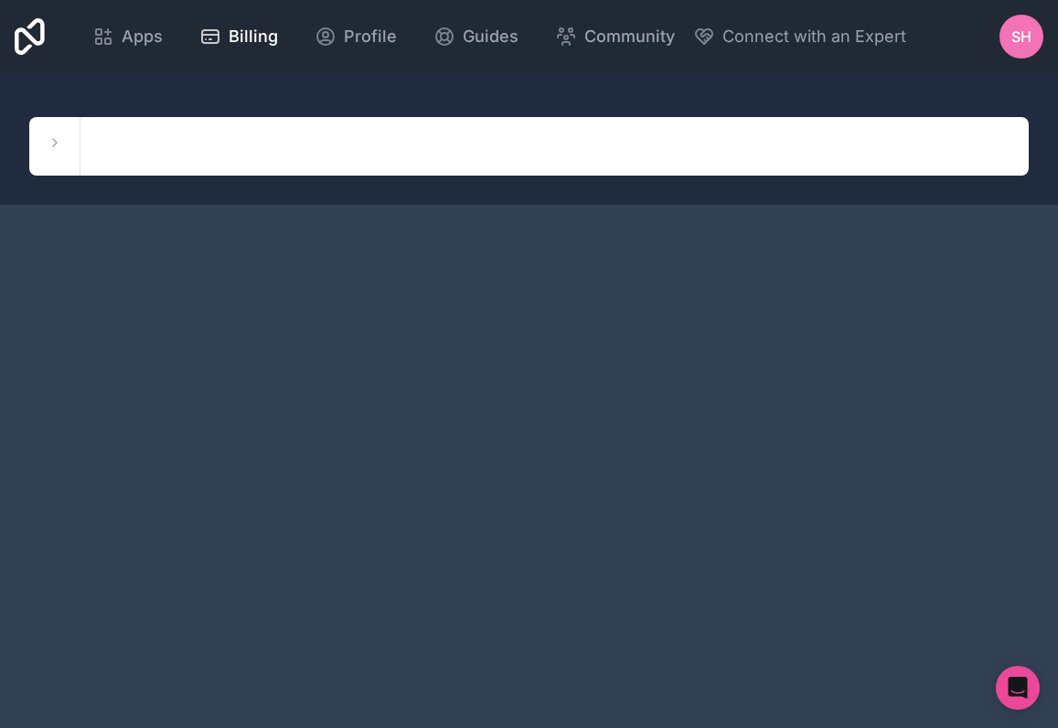  I want to click on button: Connect with an Expert, so click(799, 37).